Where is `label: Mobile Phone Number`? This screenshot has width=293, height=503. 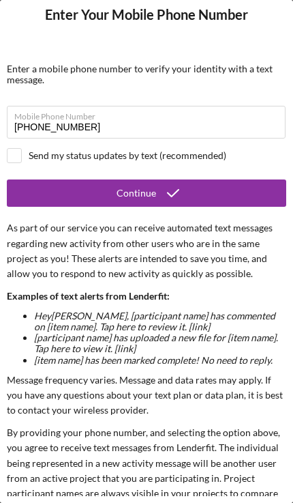
label: Mobile Phone Number is located at coordinates (150, 114).